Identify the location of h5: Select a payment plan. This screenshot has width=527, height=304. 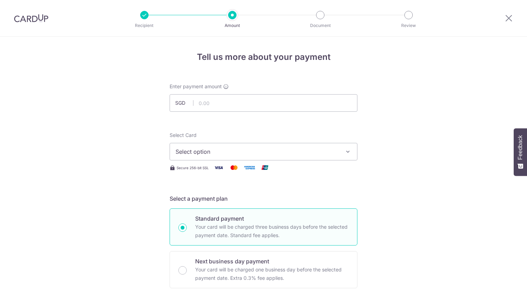
(264, 199).